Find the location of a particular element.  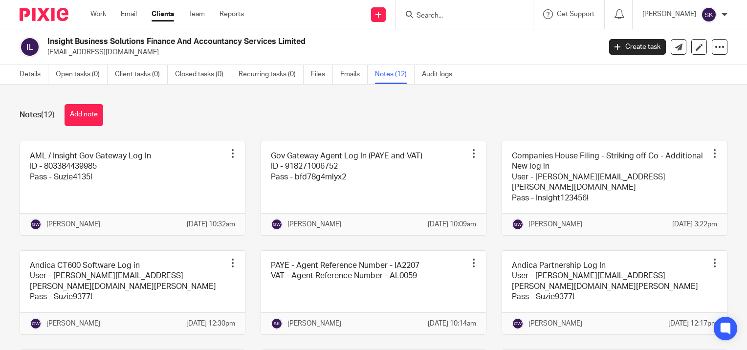

button: Add note is located at coordinates (84, 115).